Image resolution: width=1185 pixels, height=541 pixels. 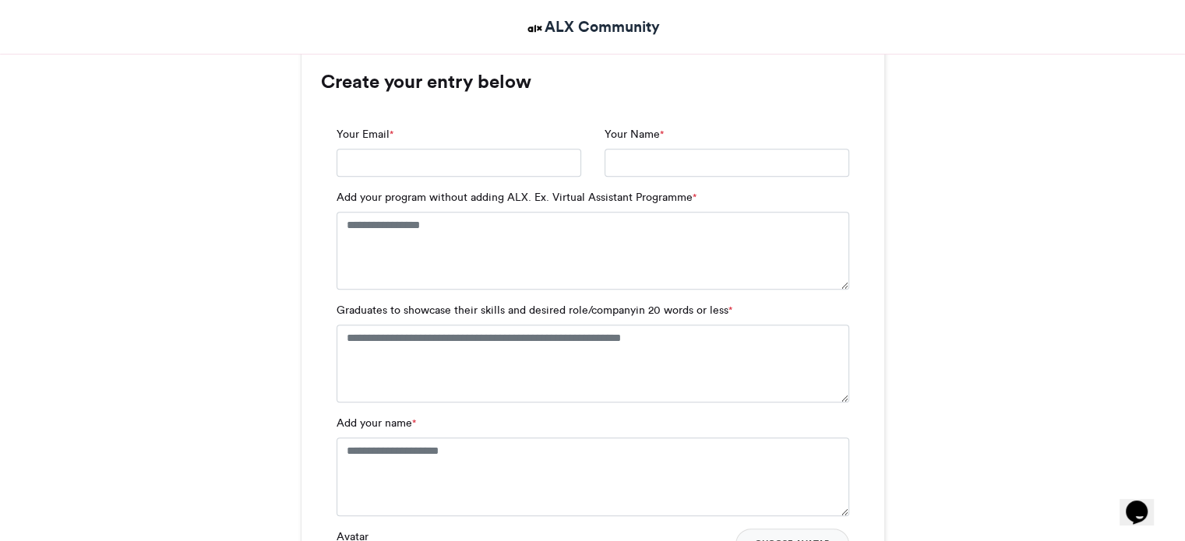 I want to click on label: Add your program without adding ALX. Ex. Virtual Assistant Programme, so click(x=516, y=197).